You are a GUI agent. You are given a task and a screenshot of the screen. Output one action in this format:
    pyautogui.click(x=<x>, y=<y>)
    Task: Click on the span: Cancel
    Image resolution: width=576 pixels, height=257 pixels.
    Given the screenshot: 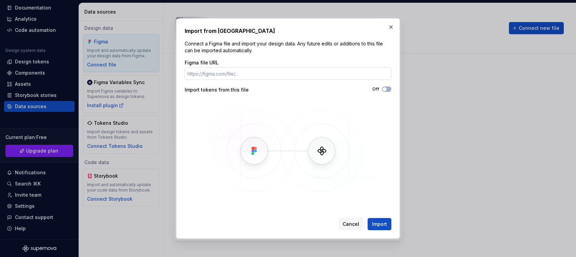 What is the action you would take?
    pyautogui.click(x=351, y=224)
    